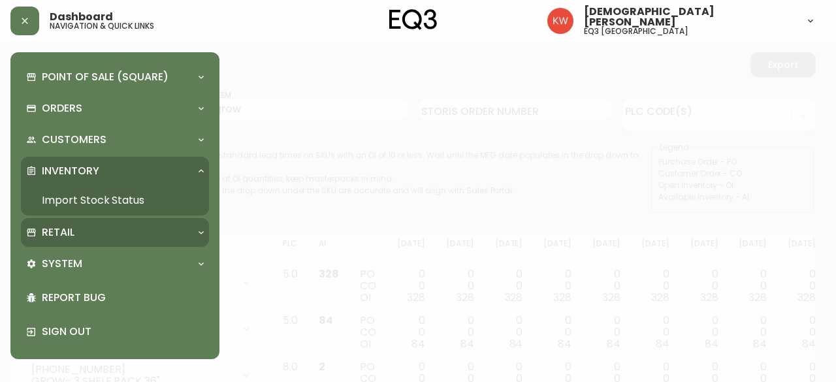 The width and height of the screenshot is (836, 382). Describe the element at coordinates (62, 264) in the screenshot. I see `p: System` at that location.